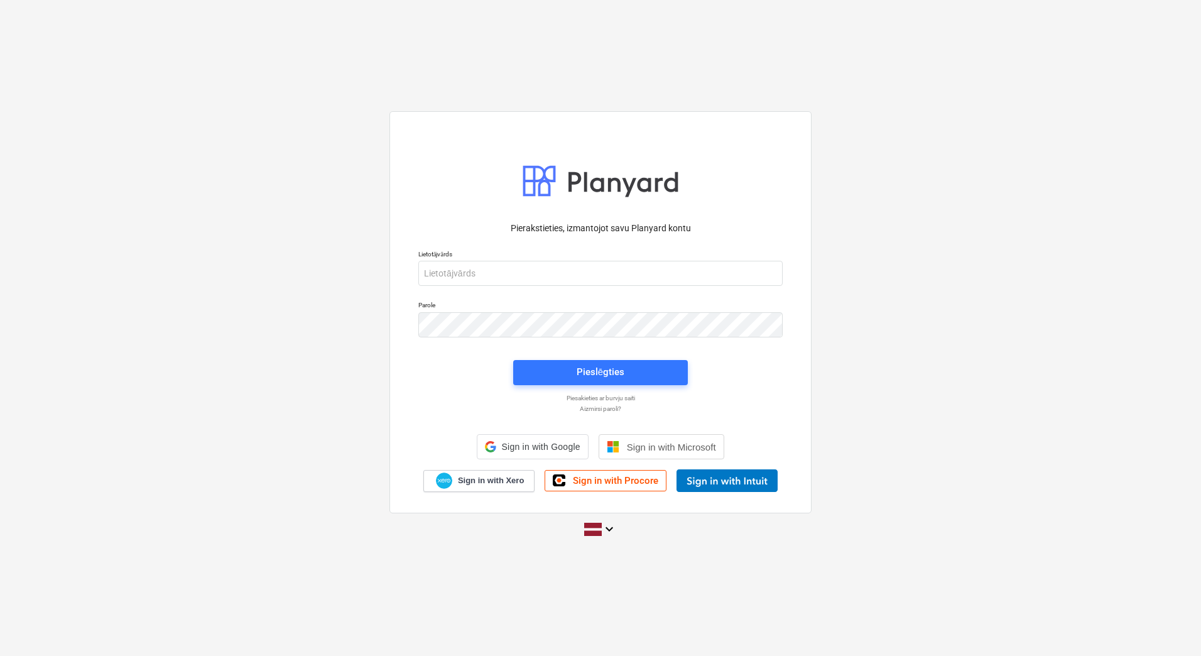 Image resolution: width=1201 pixels, height=656 pixels. Describe the element at coordinates (600, 372) in the screenshot. I see `div: Pieslēgties` at that location.